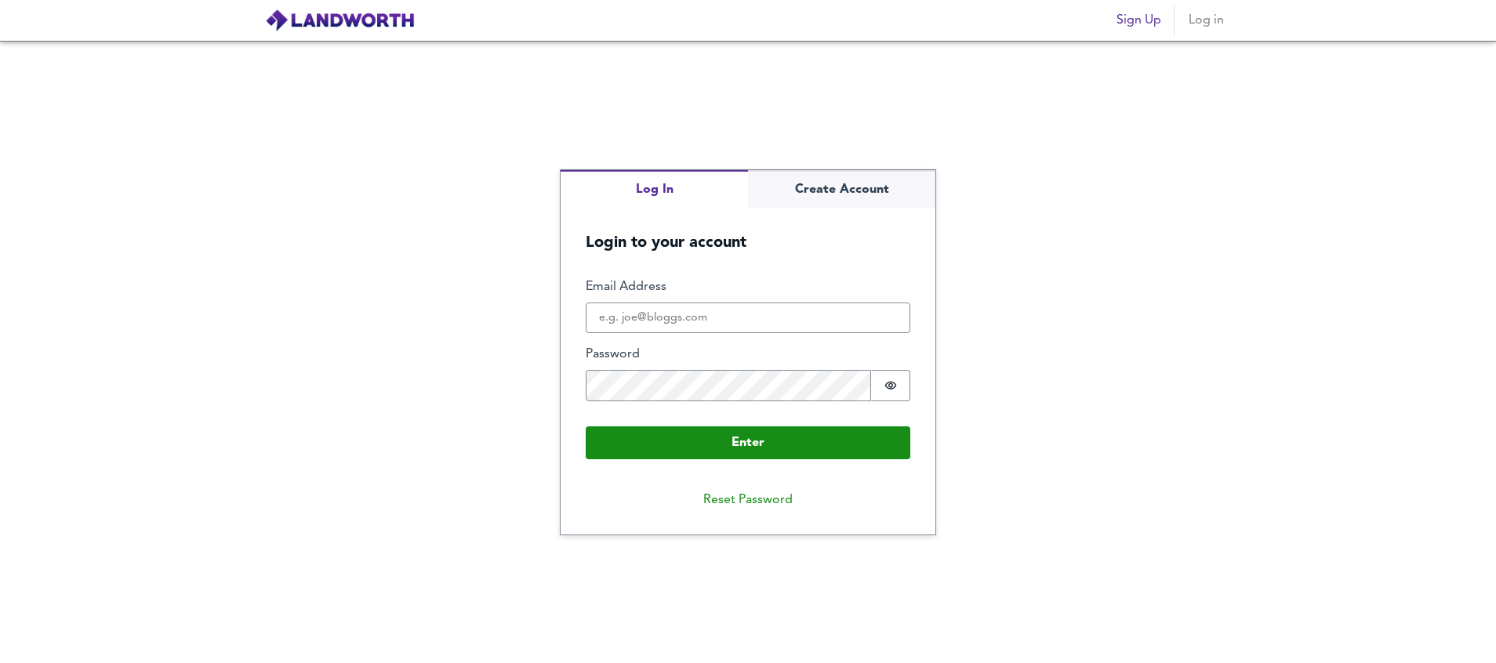 The width and height of the screenshot is (1496, 663). What do you see at coordinates (748, 500) in the screenshot?
I see `button: Reset Password` at bounding box center [748, 500].